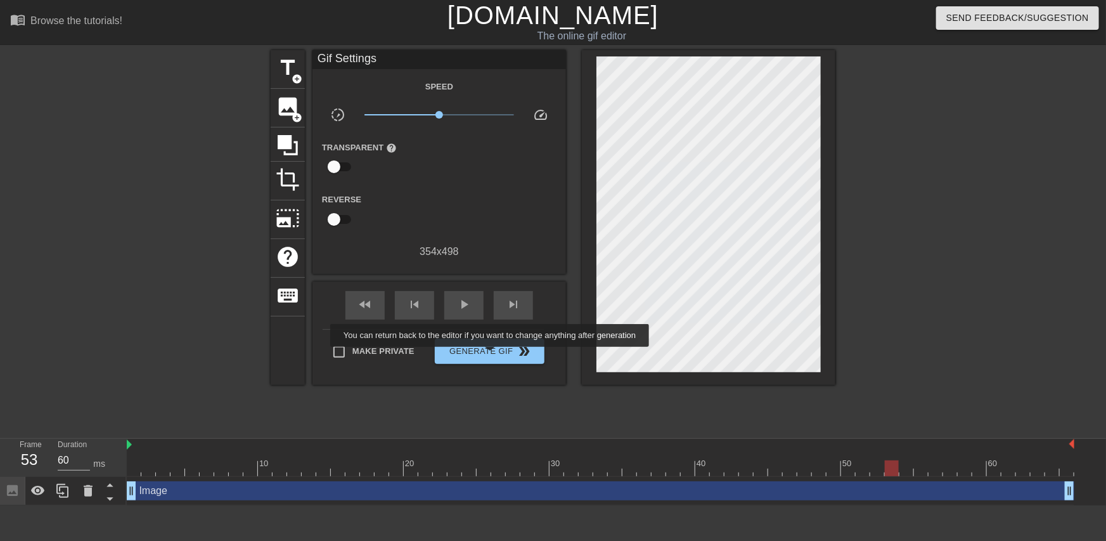  What do you see at coordinates (29, 460) in the screenshot?
I see `div: 53` at bounding box center [29, 460].